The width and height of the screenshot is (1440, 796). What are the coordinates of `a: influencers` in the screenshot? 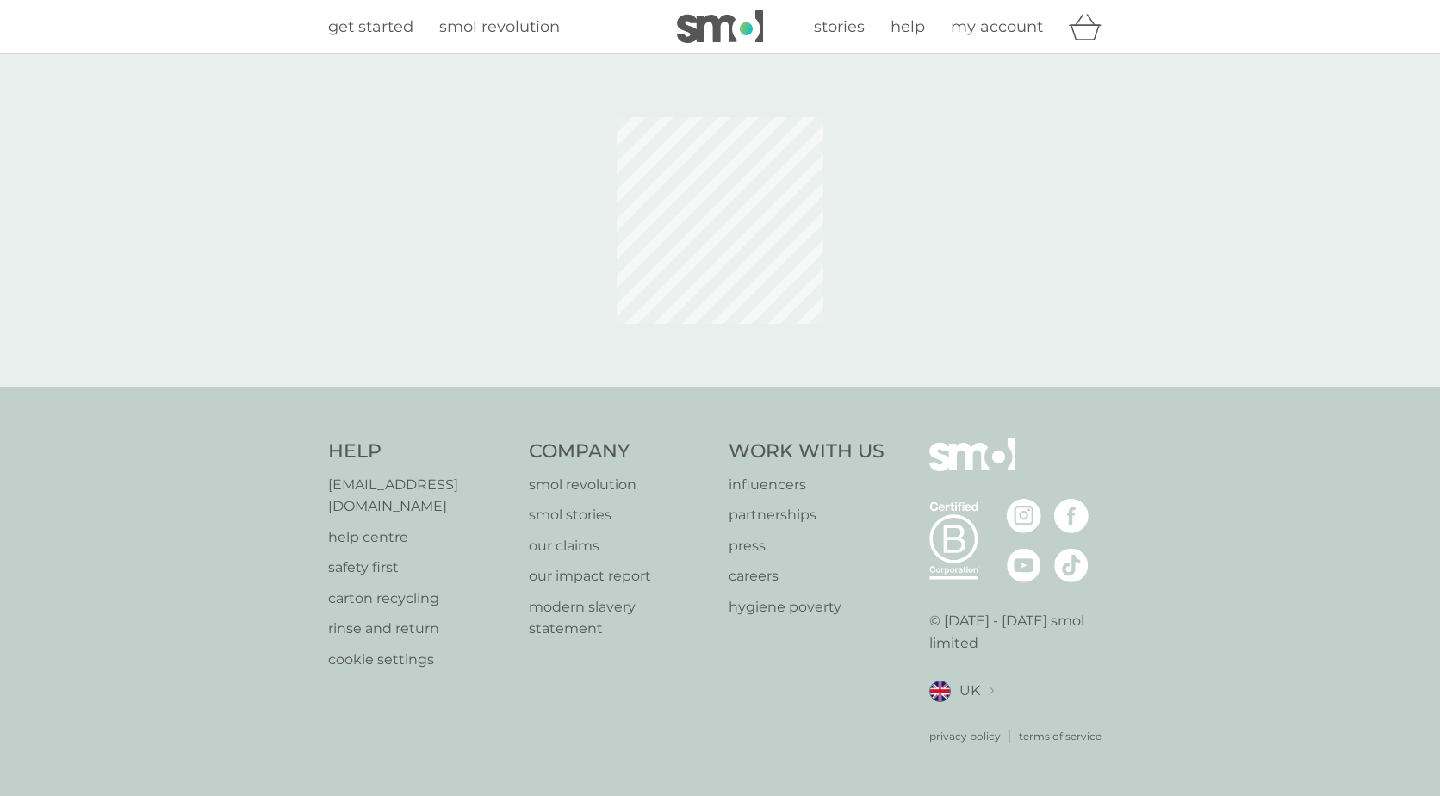 It's located at (806, 485).